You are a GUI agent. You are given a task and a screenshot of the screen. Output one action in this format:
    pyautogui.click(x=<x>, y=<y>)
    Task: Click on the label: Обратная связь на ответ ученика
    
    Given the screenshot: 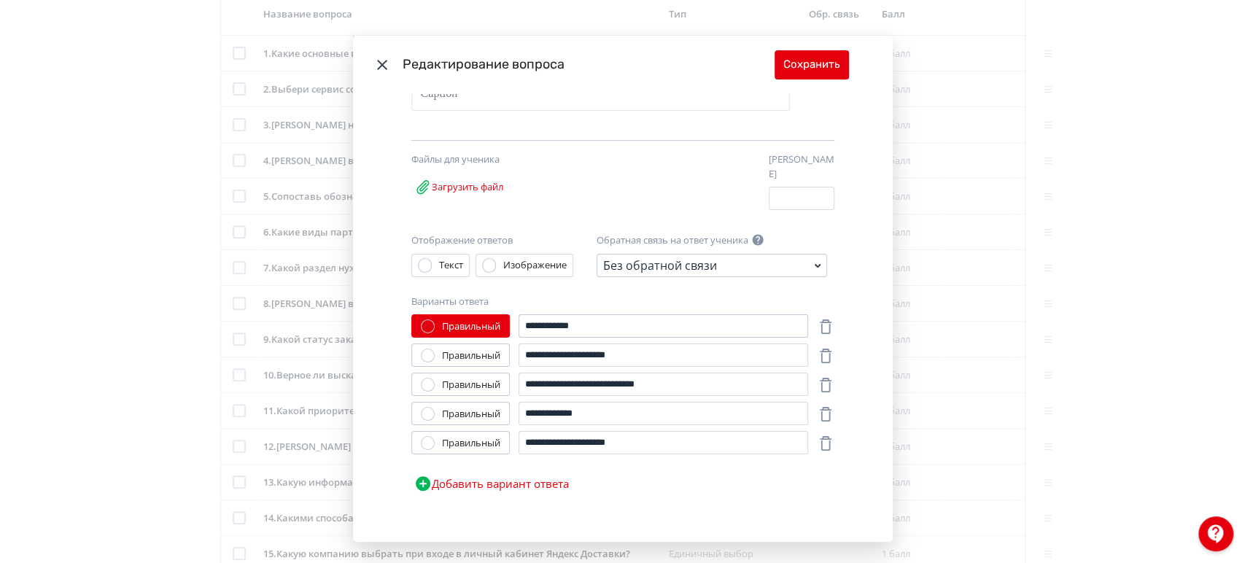 What is the action you would take?
    pyautogui.click(x=673, y=241)
    